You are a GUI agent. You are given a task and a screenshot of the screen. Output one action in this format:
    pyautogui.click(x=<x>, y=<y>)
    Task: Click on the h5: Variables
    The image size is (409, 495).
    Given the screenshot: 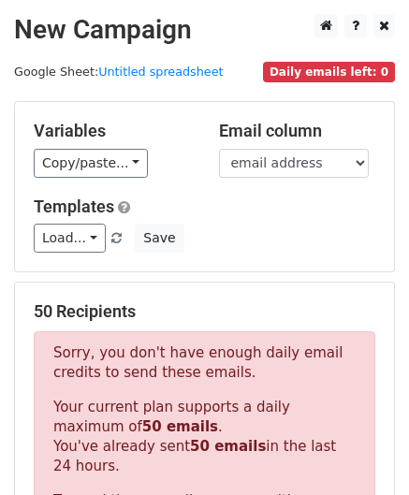 What is the action you would take?
    pyautogui.click(x=112, y=131)
    